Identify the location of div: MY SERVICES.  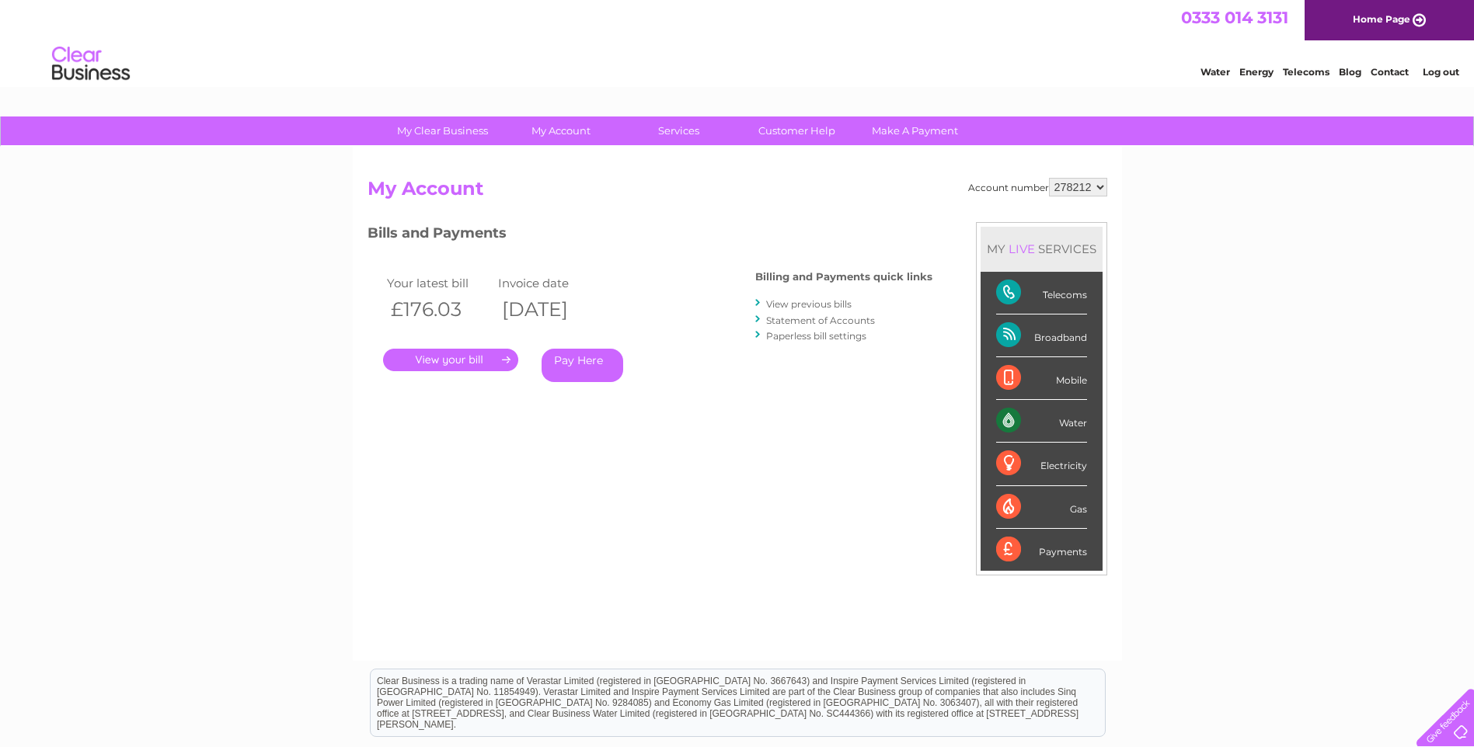
(1041, 249).